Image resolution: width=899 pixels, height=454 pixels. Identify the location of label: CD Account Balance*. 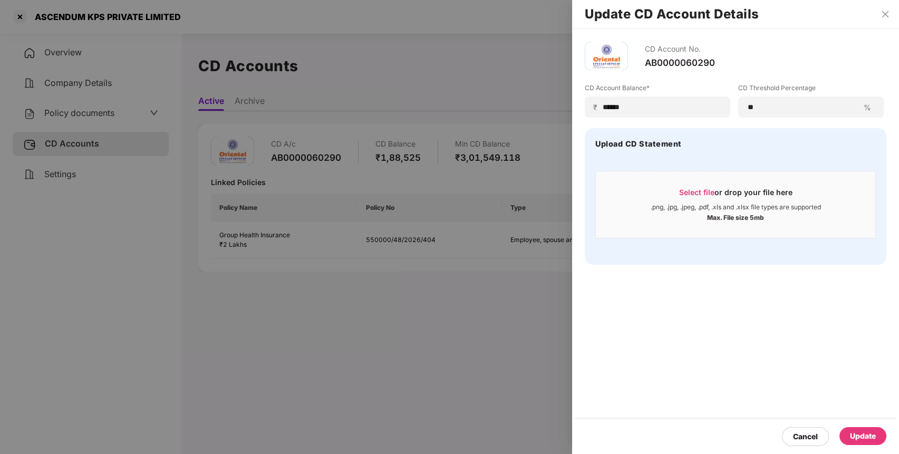
(658, 90).